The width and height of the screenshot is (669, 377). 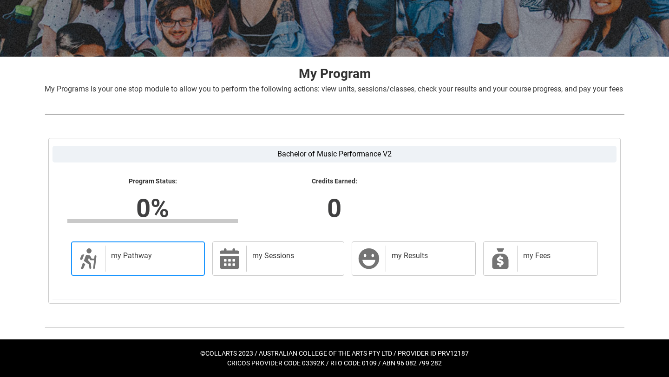 What do you see at coordinates (152, 208) in the screenshot?
I see `lightning-formatted-number: 0%` at bounding box center [152, 208].